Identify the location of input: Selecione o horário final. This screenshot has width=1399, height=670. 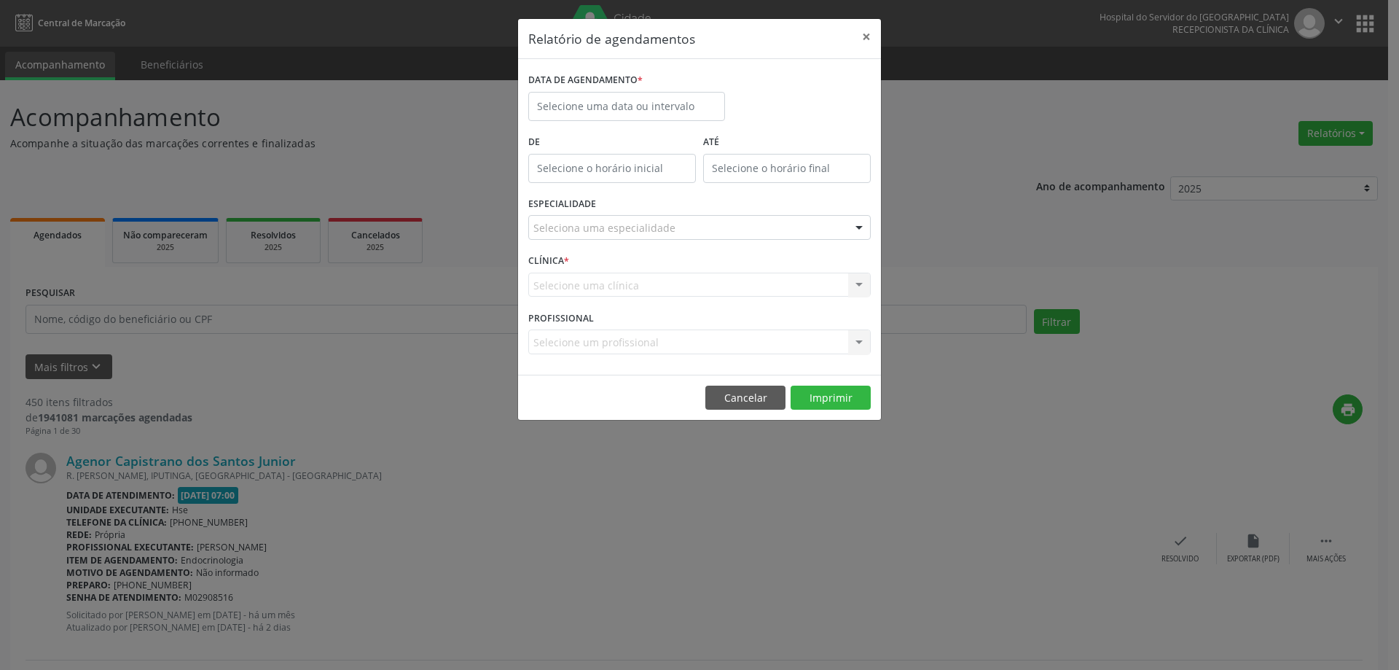
(787, 168).